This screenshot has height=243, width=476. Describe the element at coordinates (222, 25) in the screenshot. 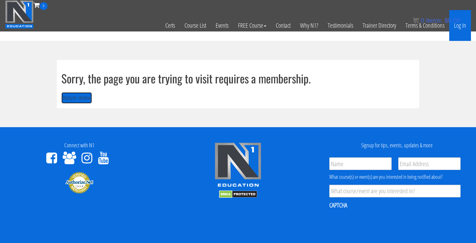

I see `a: Events` at that location.